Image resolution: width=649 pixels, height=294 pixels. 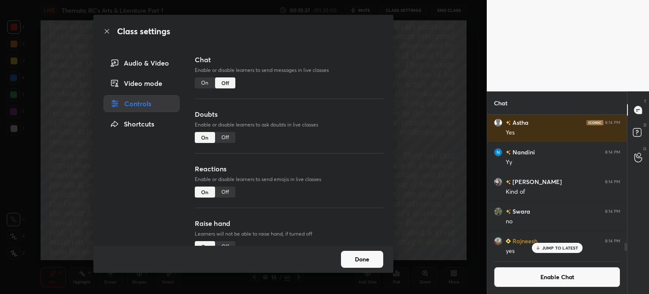 What do you see at coordinates (289, 179) in the screenshot?
I see `p: Enable or disable learners to send emojis in live classes` at bounding box center [289, 179].